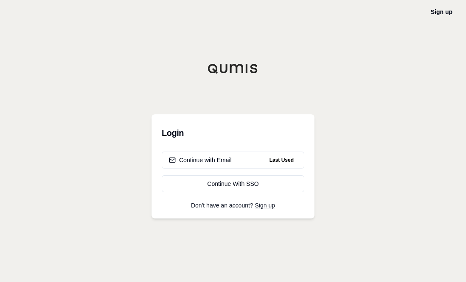 Image resolution: width=466 pixels, height=282 pixels. Describe the element at coordinates (233, 184) in the screenshot. I see `a: Continue With SSO` at that location.